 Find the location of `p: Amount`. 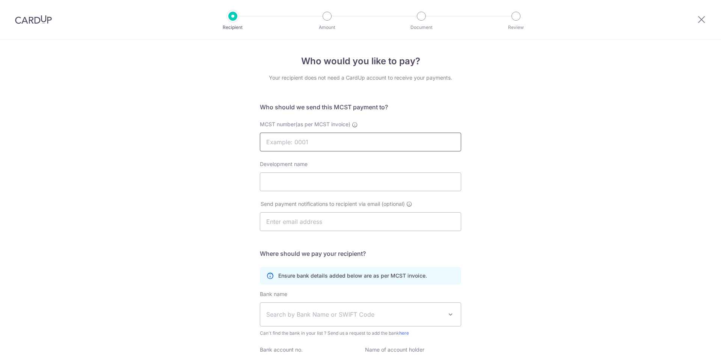

p: Amount is located at coordinates (327, 27).